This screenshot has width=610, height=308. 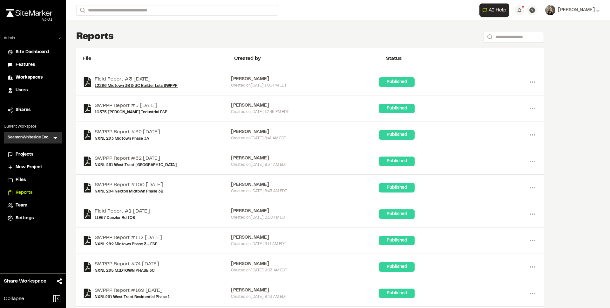 I want to click on a: Users, so click(x=33, y=90).